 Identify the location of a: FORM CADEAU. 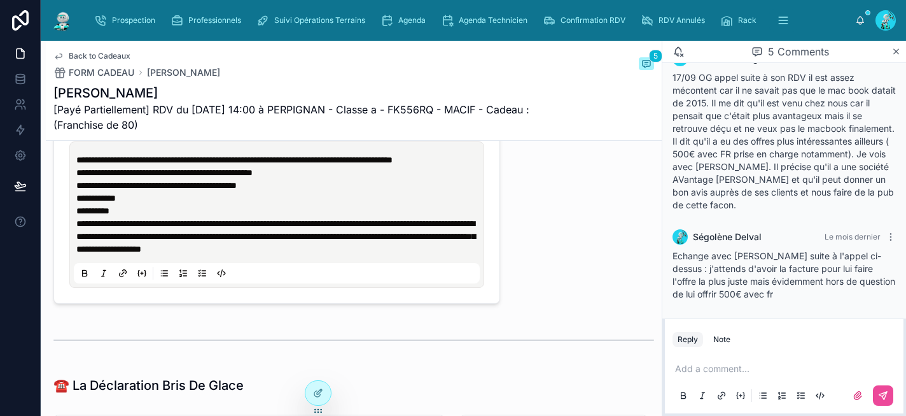
(94, 73).